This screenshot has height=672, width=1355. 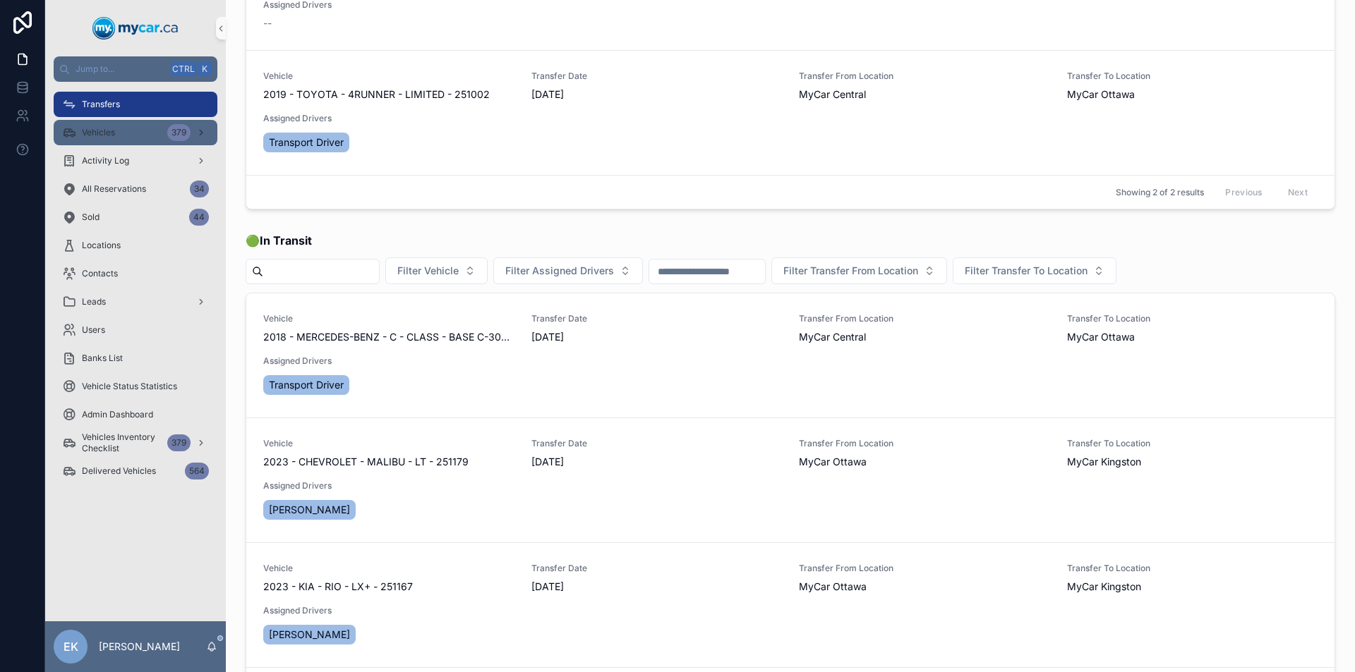 What do you see at coordinates (121, 443) in the screenshot?
I see `span: Vehicles Inventory Checklist` at bounding box center [121, 443].